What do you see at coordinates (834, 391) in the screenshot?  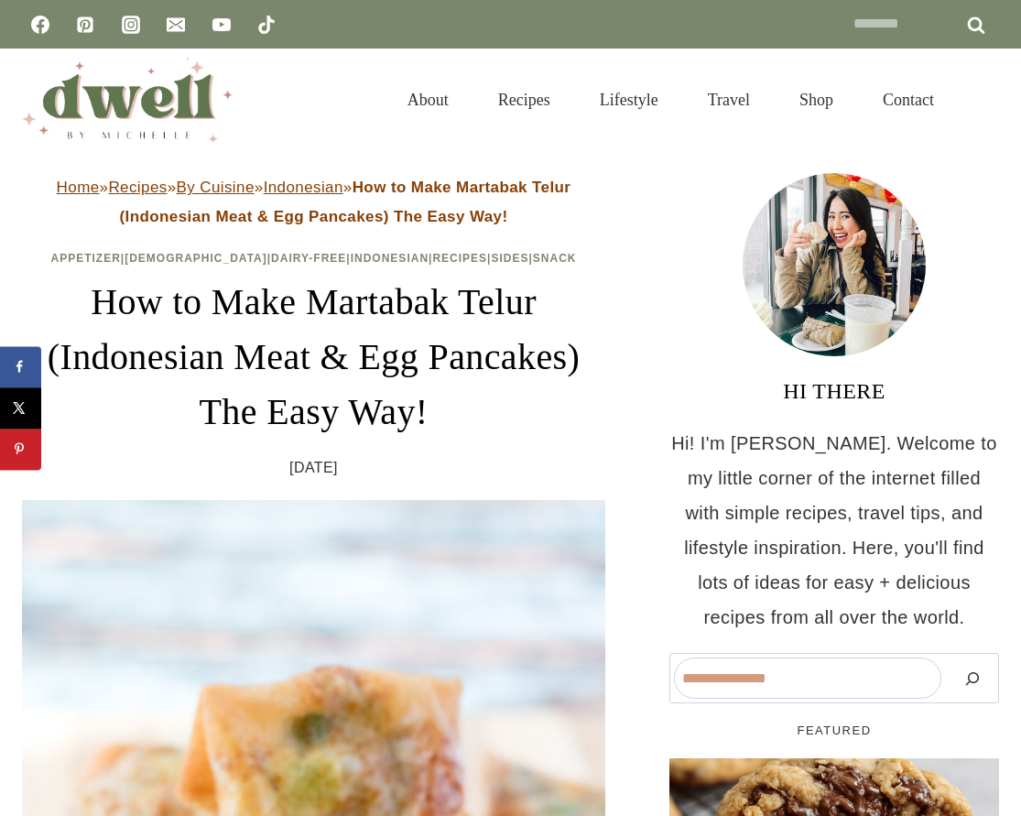 I see `h3: HI THERE` at bounding box center [834, 391].